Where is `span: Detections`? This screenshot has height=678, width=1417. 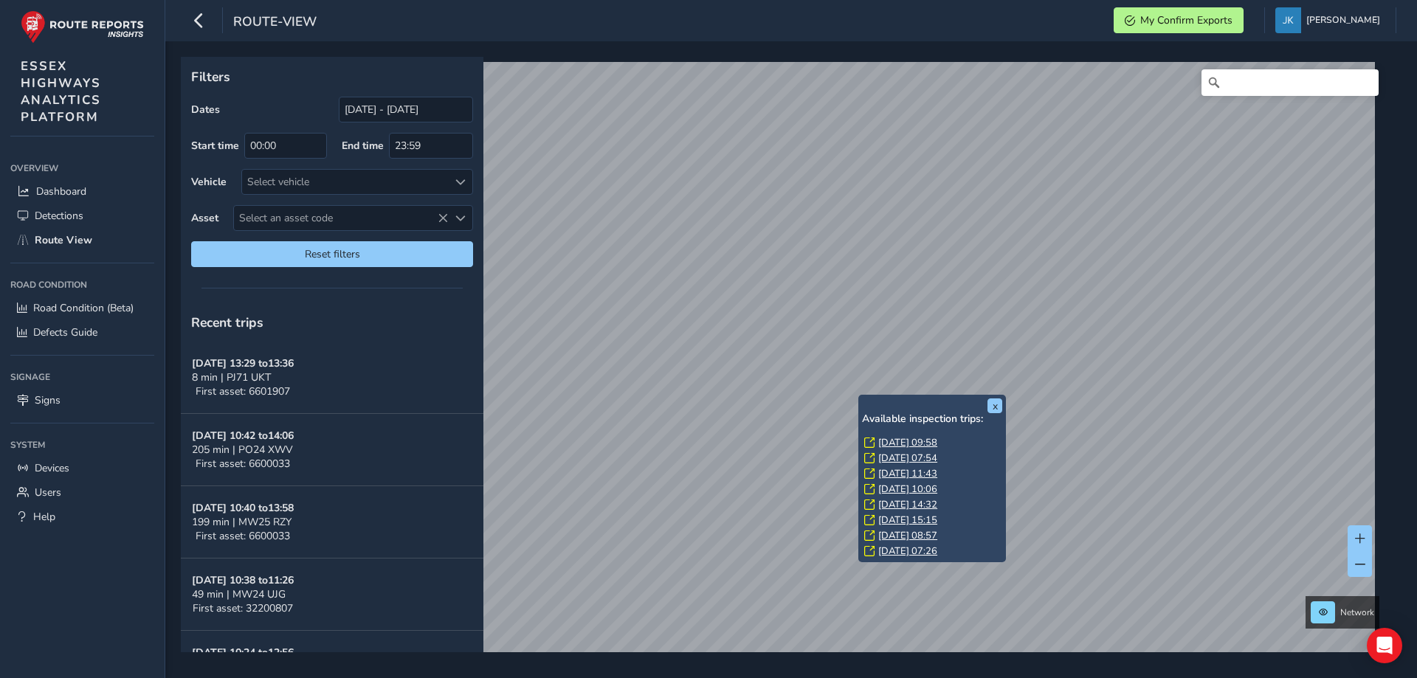
span: Detections is located at coordinates (59, 215).